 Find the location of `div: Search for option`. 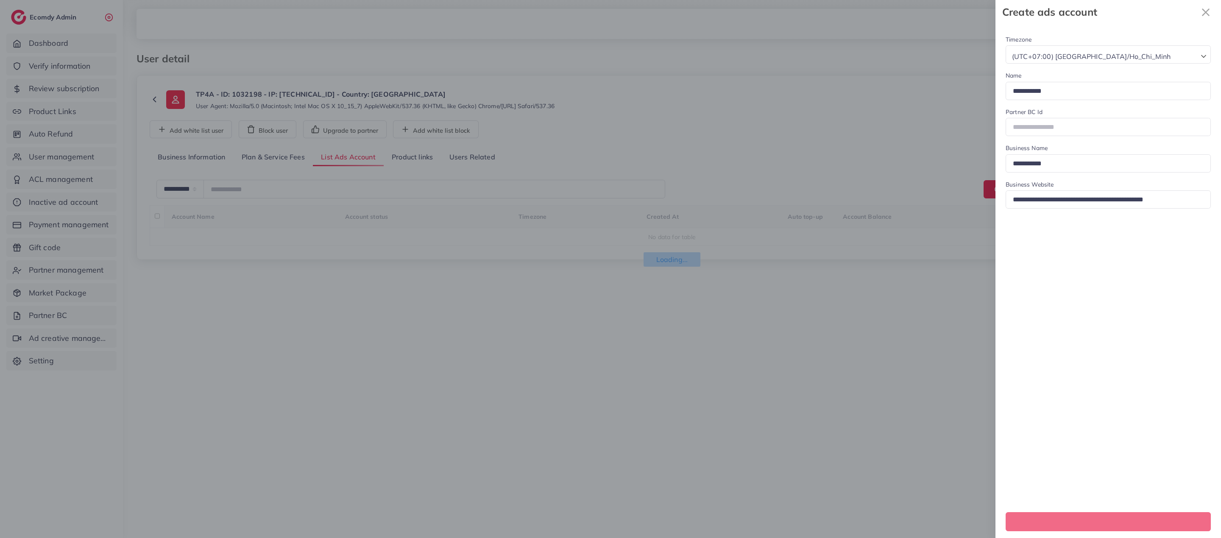

div: Search for option is located at coordinates (1108, 54).